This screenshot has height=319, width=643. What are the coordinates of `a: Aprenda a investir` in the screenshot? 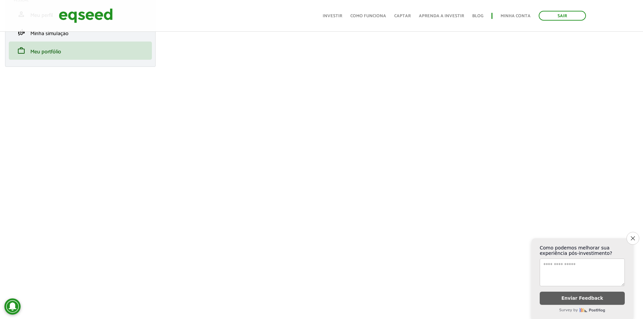 It's located at (442, 16).